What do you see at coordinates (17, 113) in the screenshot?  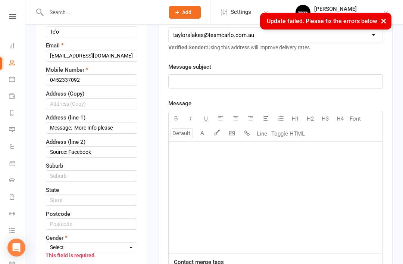 I see `a: Reports` at bounding box center [17, 113].